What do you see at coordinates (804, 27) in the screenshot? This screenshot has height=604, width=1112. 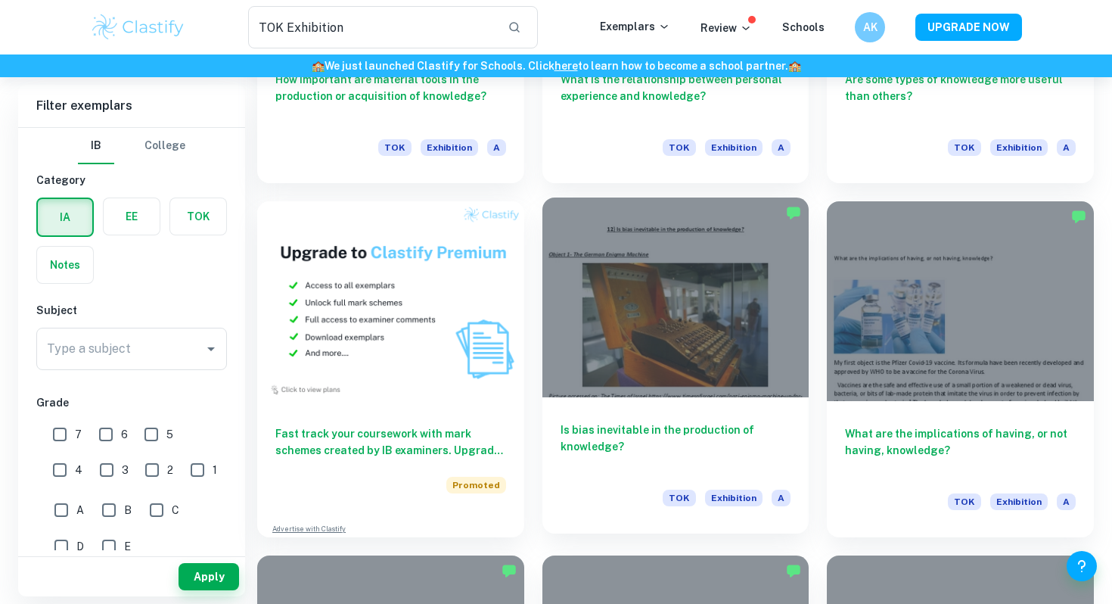 I see `a: Schools` at bounding box center [804, 27].